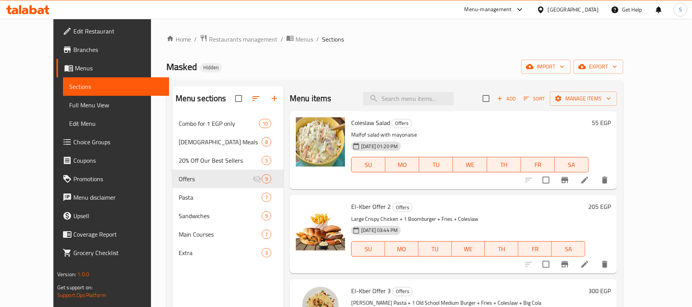 The height and width of the screenshot is (307, 692). I want to click on span: 10, so click(265, 123).